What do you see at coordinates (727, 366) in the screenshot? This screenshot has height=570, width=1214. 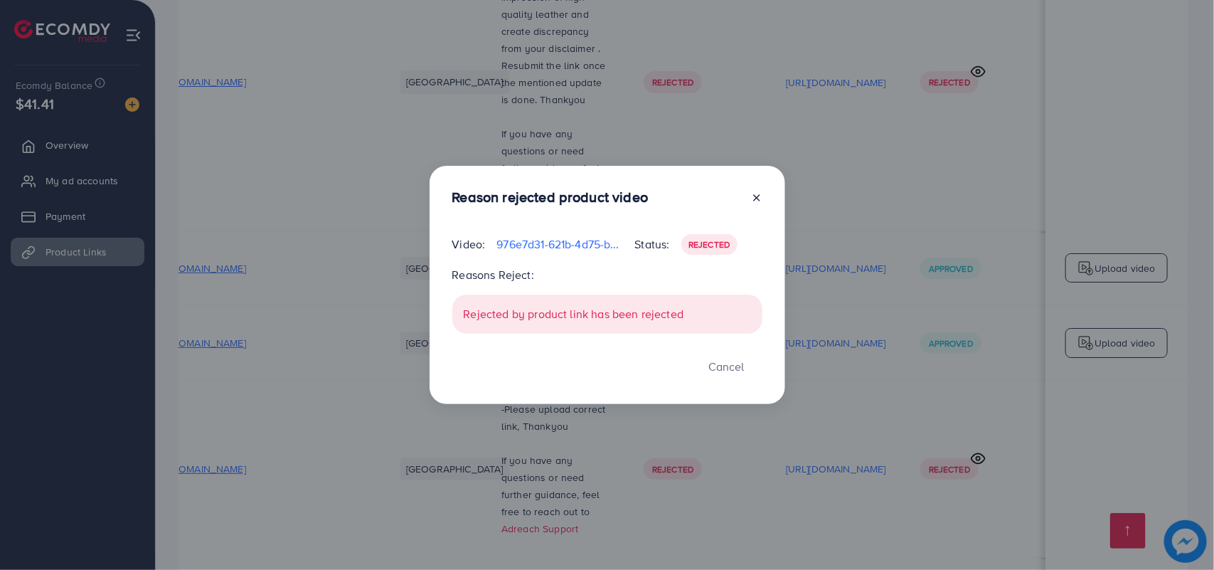 I see `button: Cancel` at bounding box center [727, 366].